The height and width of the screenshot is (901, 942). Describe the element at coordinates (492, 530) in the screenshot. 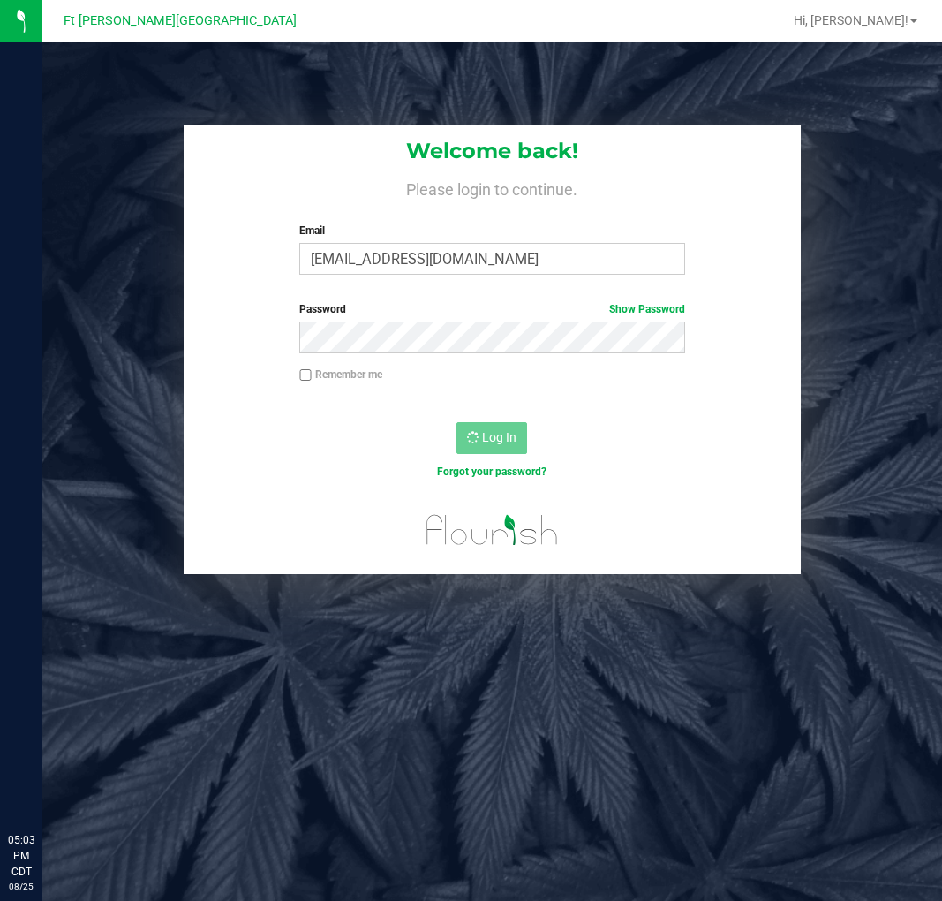

I see `img: flourish_logo.svg` at that location.